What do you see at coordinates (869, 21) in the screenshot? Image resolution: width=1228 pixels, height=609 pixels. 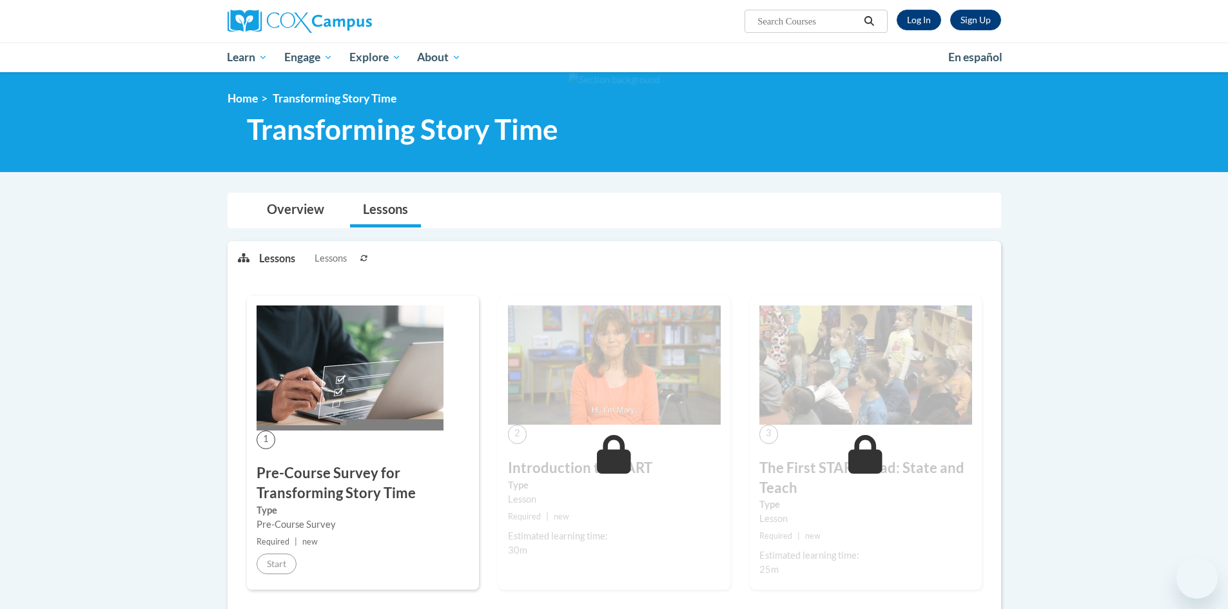 I see `button: Search` at bounding box center [869, 21].